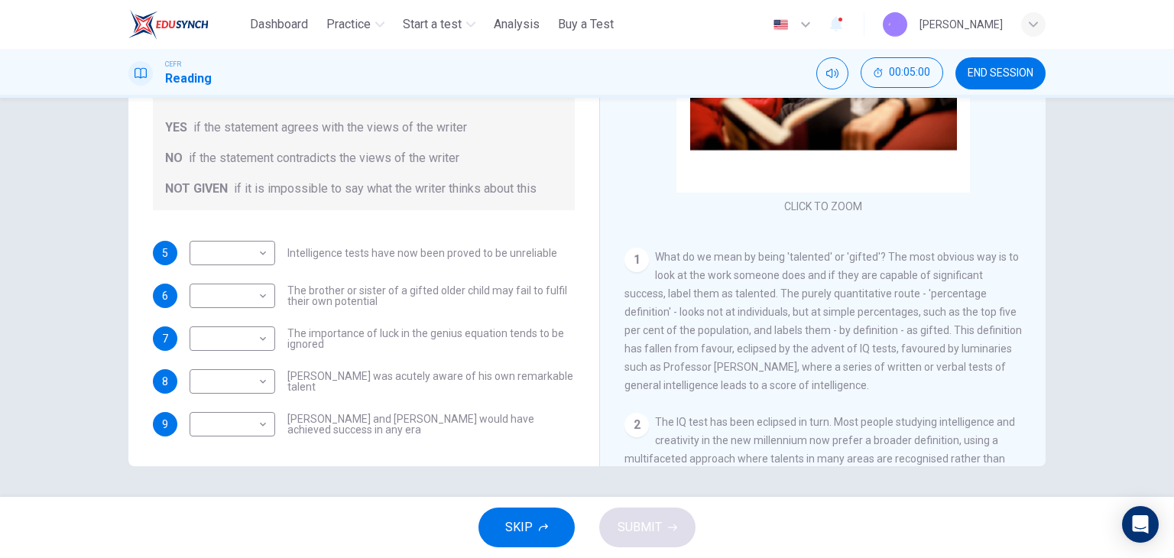 The height and width of the screenshot is (558, 1174). What do you see at coordinates (439, 24) in the screenshot?
I see `button: Start a test` at bounding box center [439, 24].